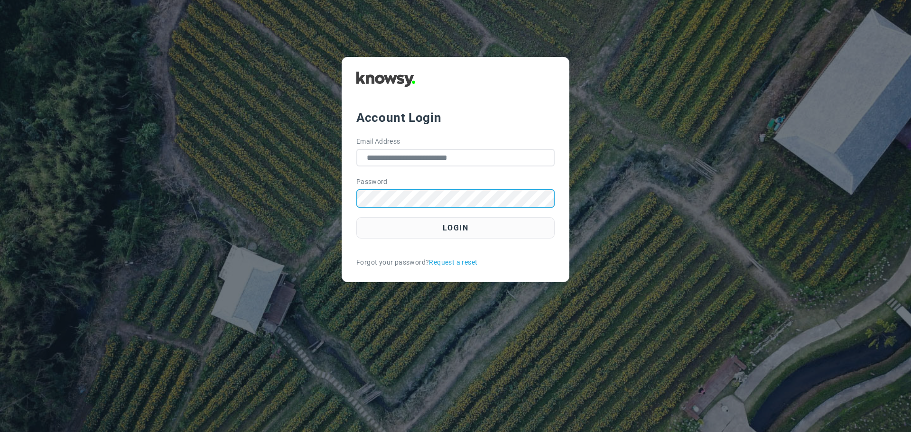 This screenshot has width=911, height=432. I want to click on label: Email Address, so click(378, 141).